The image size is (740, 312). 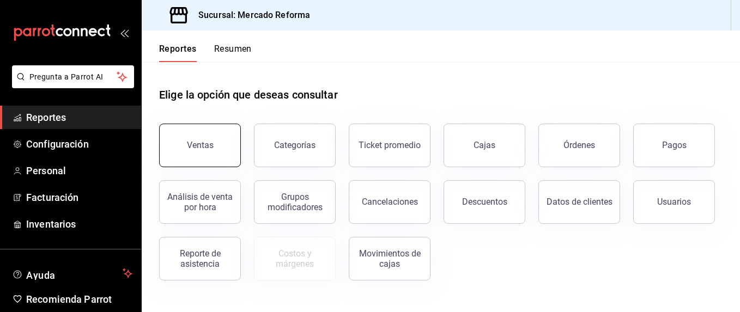 What do you see at coordinates (73, 77) in the screenshot?
I see `span: Pregunta a Parrot AI` at bounding box center [73, 77].